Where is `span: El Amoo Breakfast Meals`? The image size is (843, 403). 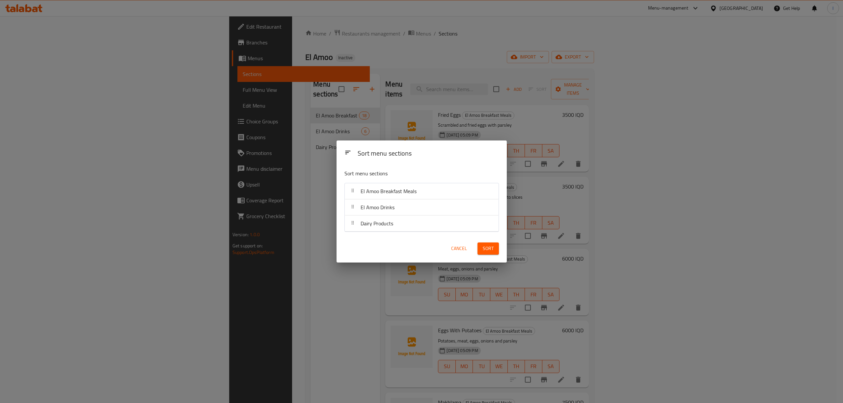
span: El Amoo Breakfast Meals is located at coordinates (388, 191).